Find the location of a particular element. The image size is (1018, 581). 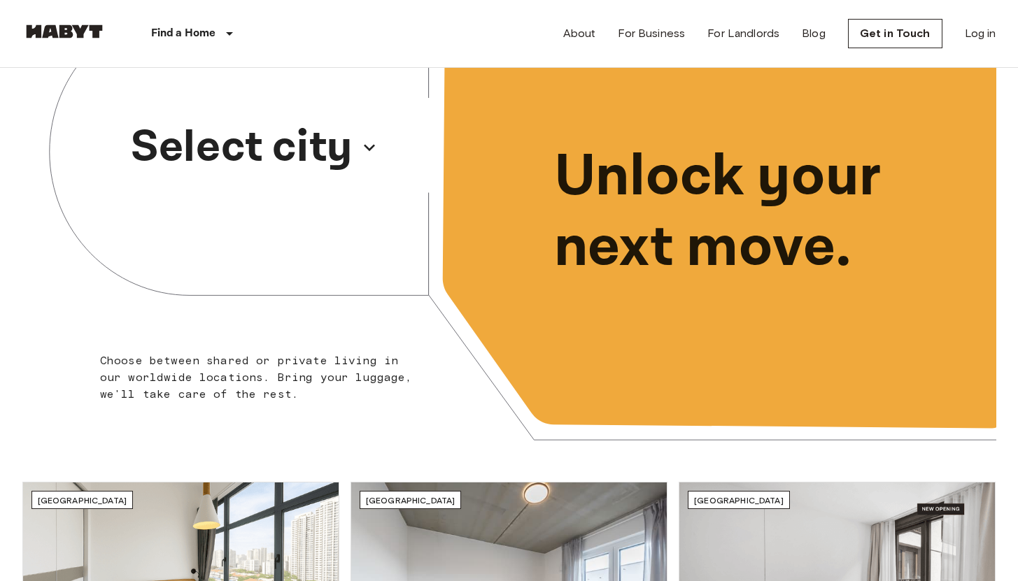

p: Select city is located at coordinates (241, 148).